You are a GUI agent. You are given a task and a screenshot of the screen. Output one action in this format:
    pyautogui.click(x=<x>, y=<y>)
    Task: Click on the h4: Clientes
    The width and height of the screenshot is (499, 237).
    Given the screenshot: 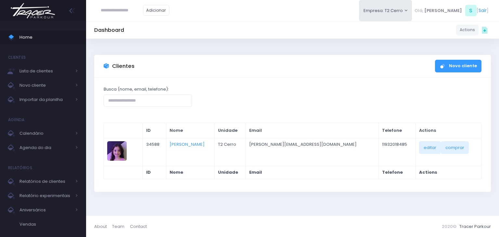 What is the action you would take?
    pyautogui.click(x=17, y=57)
    